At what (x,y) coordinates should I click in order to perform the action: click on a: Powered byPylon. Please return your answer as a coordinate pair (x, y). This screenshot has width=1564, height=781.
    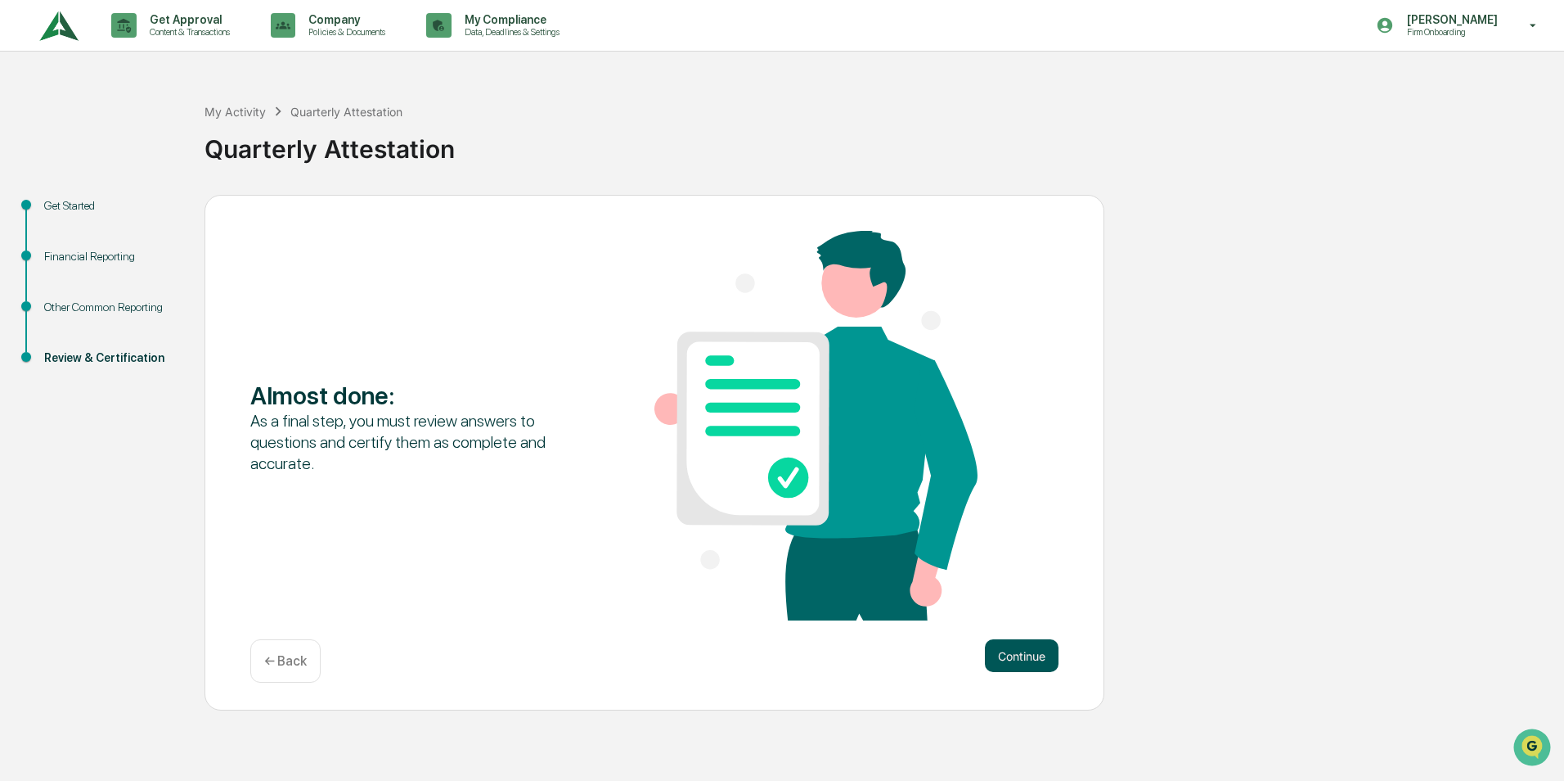
    Looking at the image, I should click on (156, 283).